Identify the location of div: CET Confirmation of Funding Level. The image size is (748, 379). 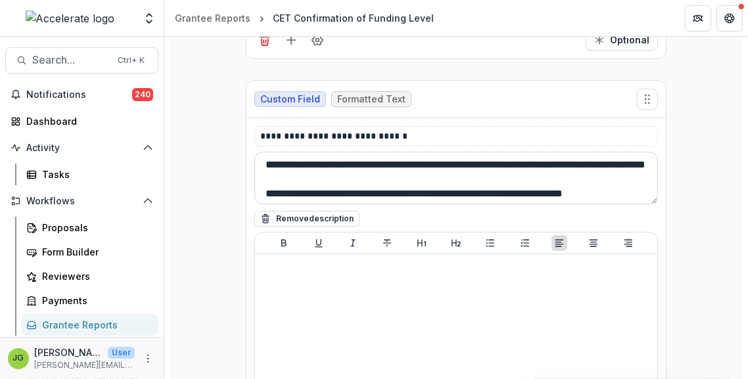
(353, 18).